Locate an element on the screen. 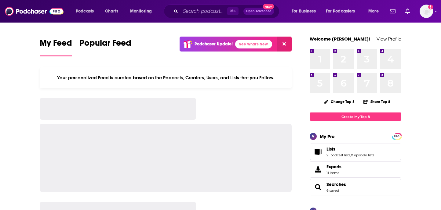 This screenshot has width=441, height=210. svg: Add a profile image is located at coordinates (430, 7).